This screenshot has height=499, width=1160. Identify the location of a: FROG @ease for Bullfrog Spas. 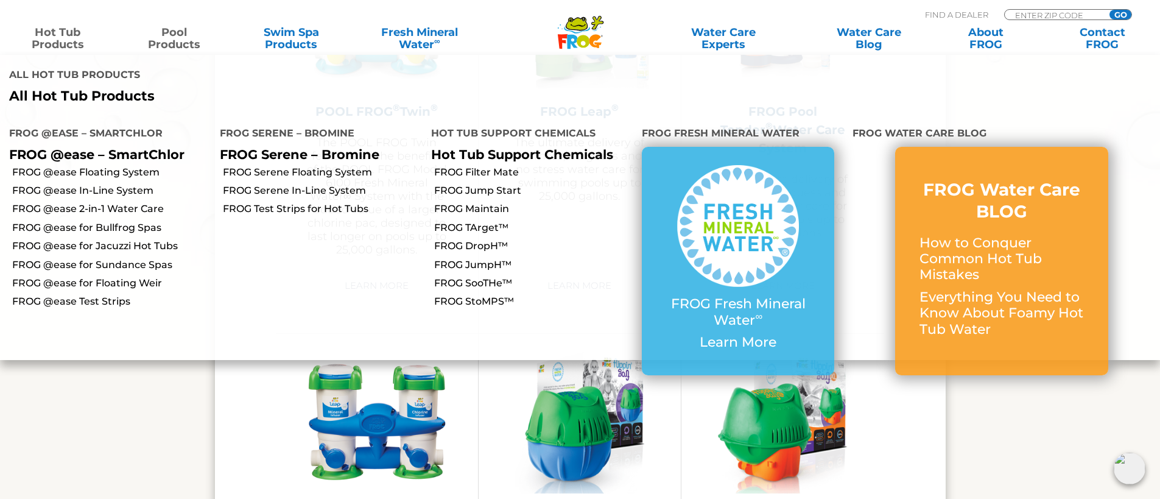
(111, 228).